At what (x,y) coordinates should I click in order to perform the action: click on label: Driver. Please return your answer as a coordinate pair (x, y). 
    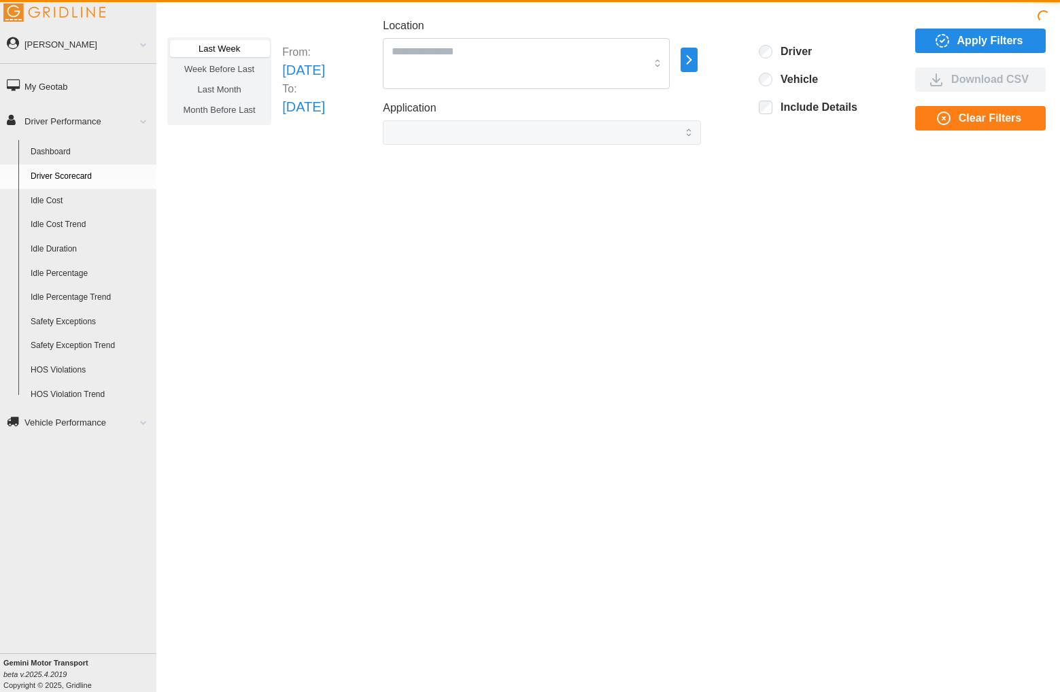
    Looking at the image, I should click on (792, 52).